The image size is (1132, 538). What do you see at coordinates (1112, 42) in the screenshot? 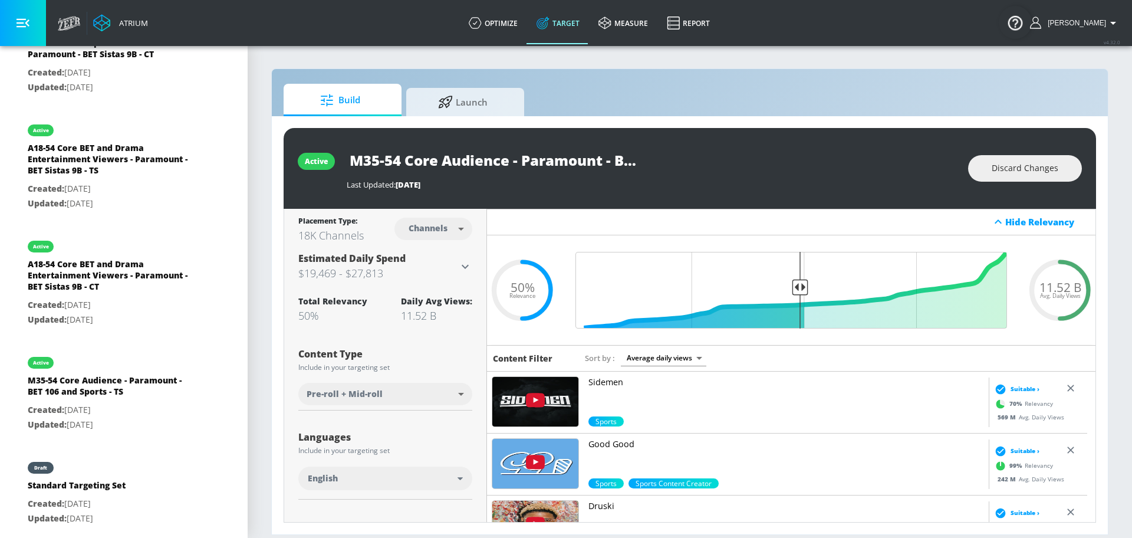
I see `span: v 4.32.0` at bounding box center [1112, 42].